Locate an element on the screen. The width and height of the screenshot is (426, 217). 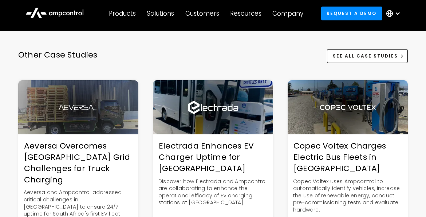
div: Products is located at coordinates (122, 13).